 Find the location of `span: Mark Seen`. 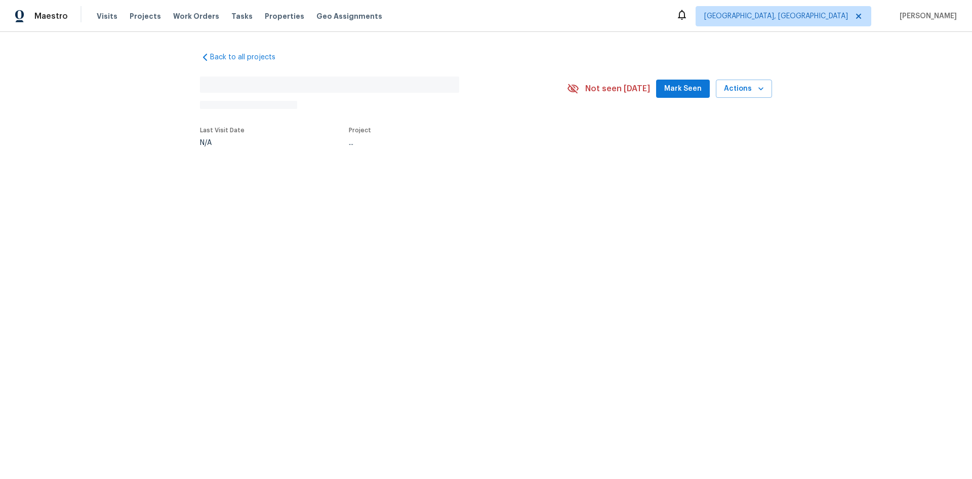

span: Mark Seen is located at coordinates (683, 89).